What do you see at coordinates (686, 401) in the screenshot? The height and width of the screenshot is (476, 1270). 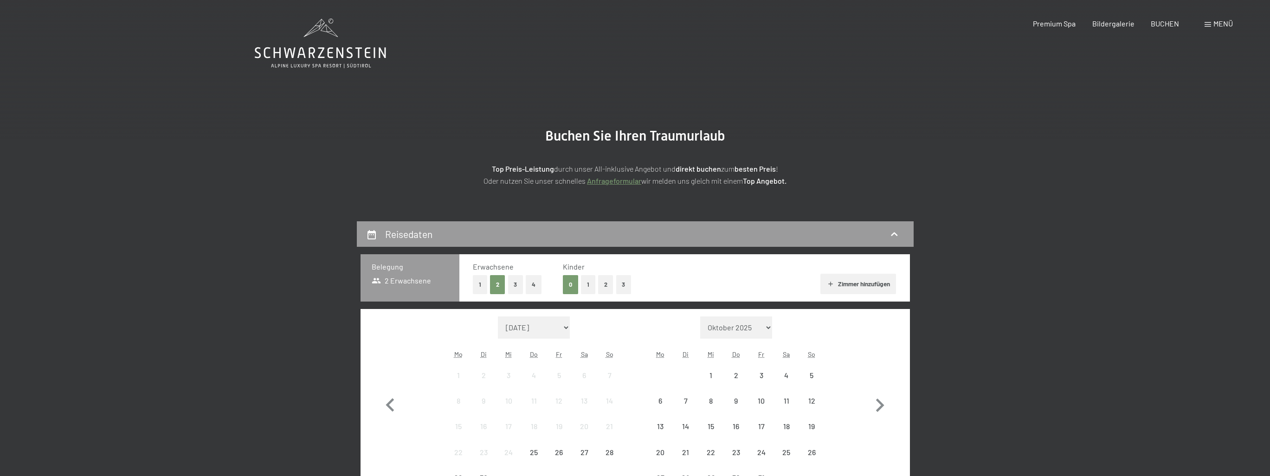 I see `div: Tue Oct 07 2025` at bounding box center [686, 401].